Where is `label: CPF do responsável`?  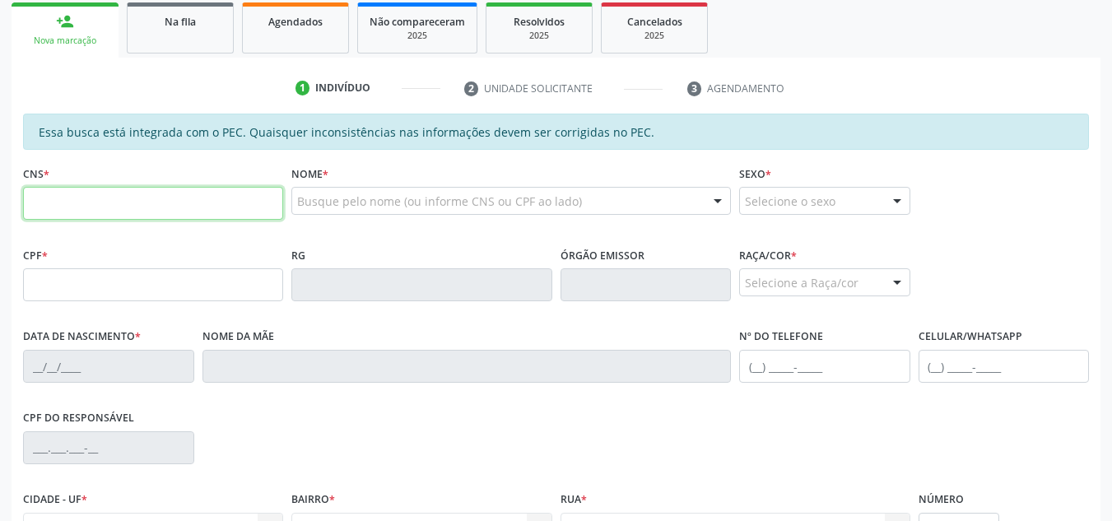 label: CPF do responsável is located at coordinates (78, 418).